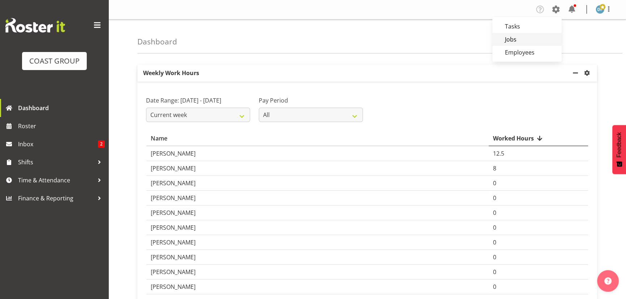  What do you see at coordinates (527, 39) in the screenshot?
I see `a: Jobs` at bounding box center [527, 39].